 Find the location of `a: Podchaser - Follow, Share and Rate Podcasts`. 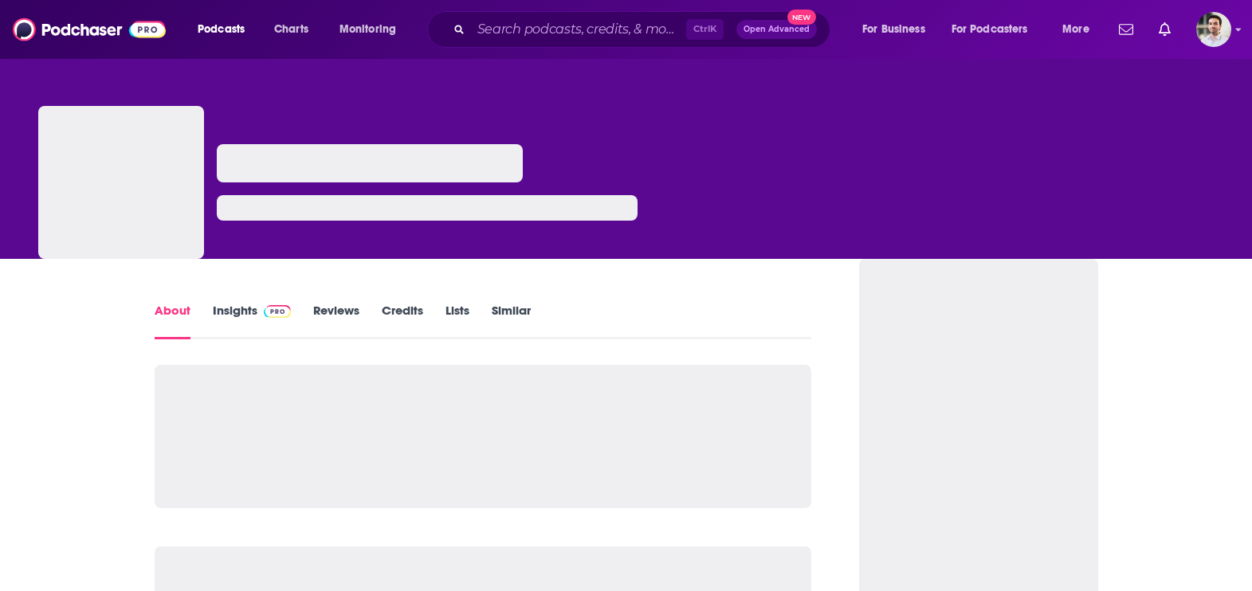

a: Podchaser - Follow, Share and Rate Podcasts is located at coordinates (89, 29).